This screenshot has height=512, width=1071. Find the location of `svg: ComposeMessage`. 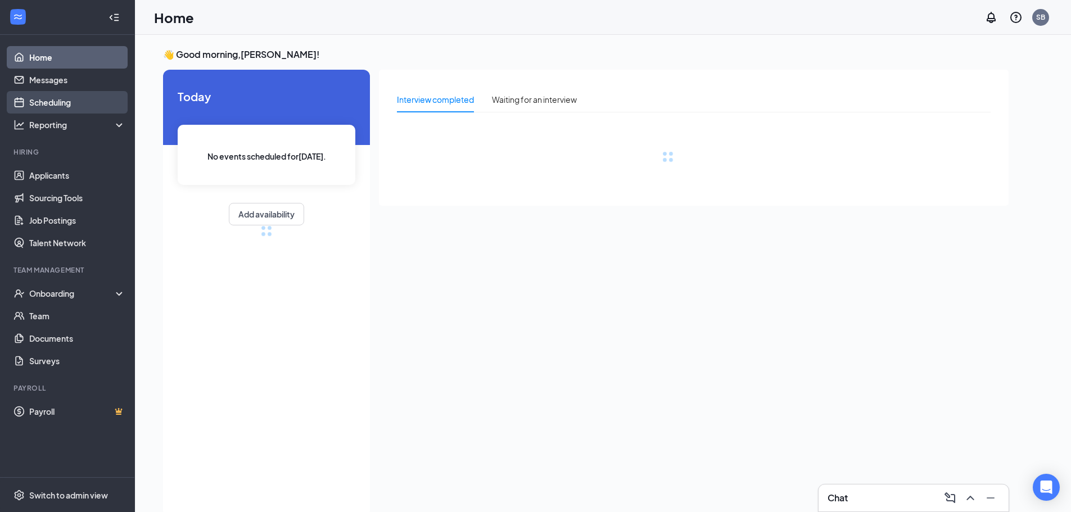

svg: ComposeMessage is located at coordinates (950, 498).